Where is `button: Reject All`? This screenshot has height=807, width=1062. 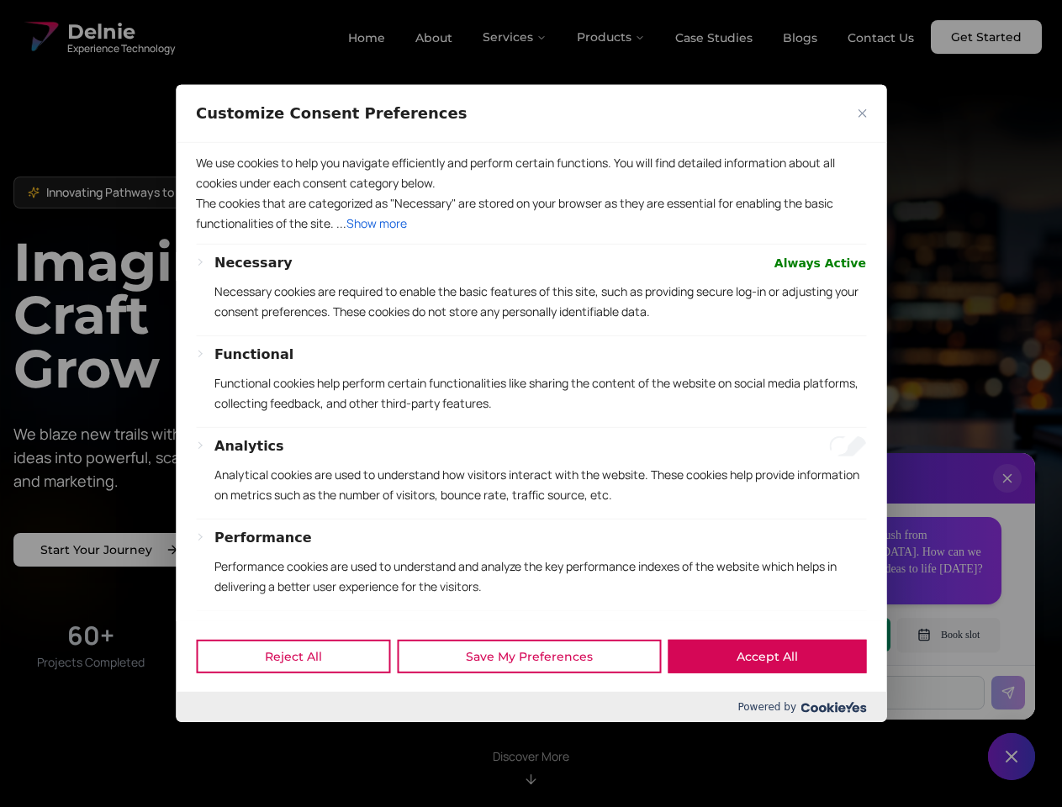 button: Reject All is located at coordinates (293, 656).